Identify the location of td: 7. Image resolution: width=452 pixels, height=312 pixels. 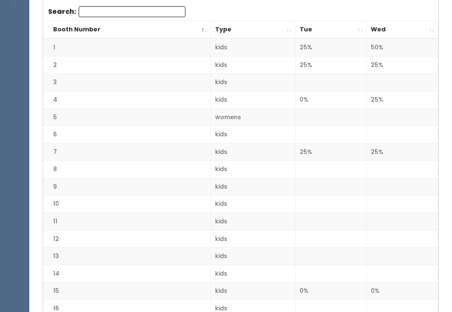
(127, 152).